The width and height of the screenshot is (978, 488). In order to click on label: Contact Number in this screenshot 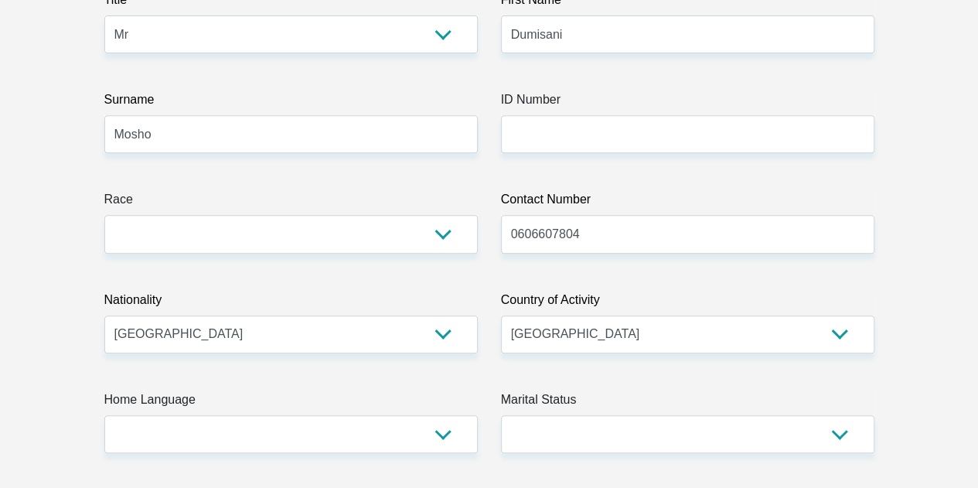, I will do `click(688, 203)`.